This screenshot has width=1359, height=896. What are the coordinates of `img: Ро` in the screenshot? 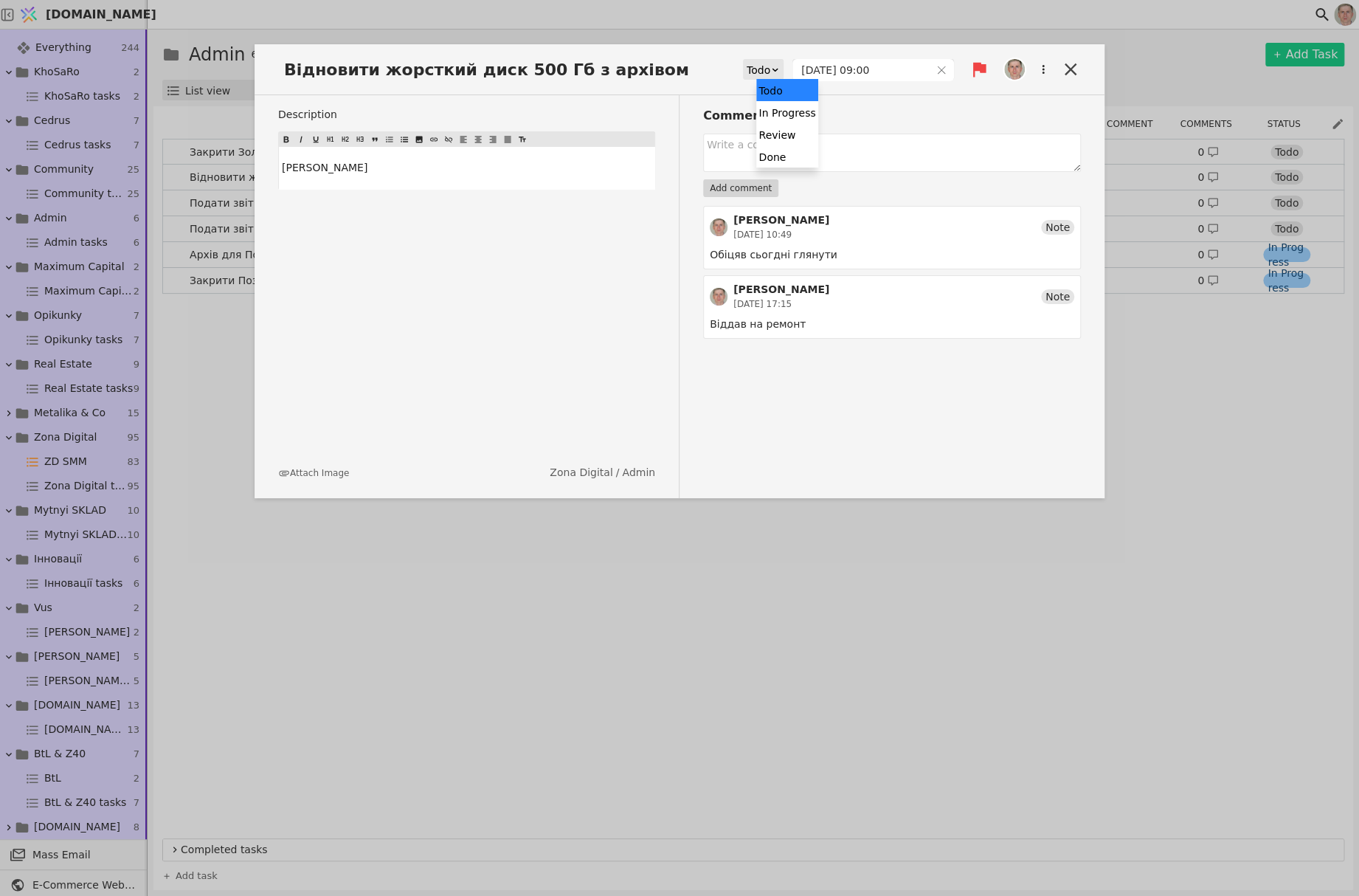 It's located at (1015, 69).